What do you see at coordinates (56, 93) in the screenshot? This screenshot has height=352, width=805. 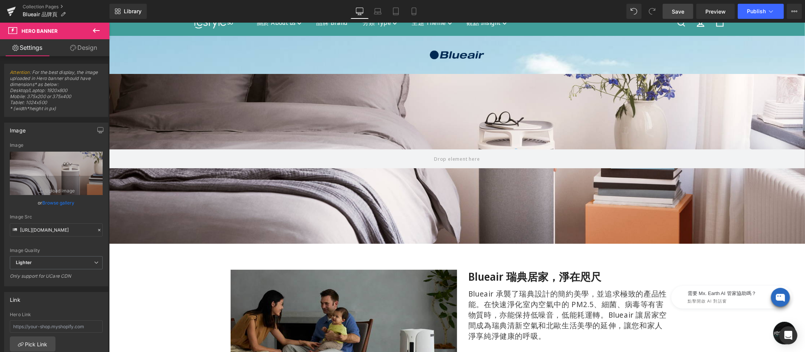 I see `span: : For the best display, the image uploaded in Hero banner should have dimensions* as below: Deskt...` at bounding box center [56, 93].